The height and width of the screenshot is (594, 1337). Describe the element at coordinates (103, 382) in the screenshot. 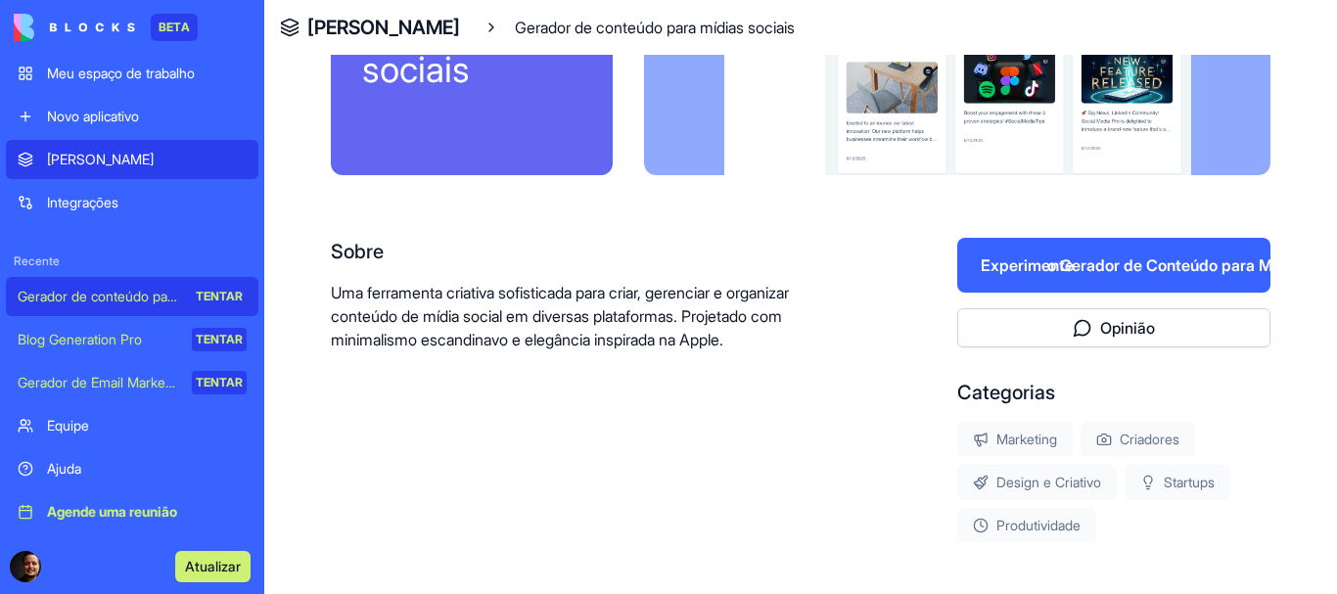

I see `font: Gerador de Email Marketing` at that location.